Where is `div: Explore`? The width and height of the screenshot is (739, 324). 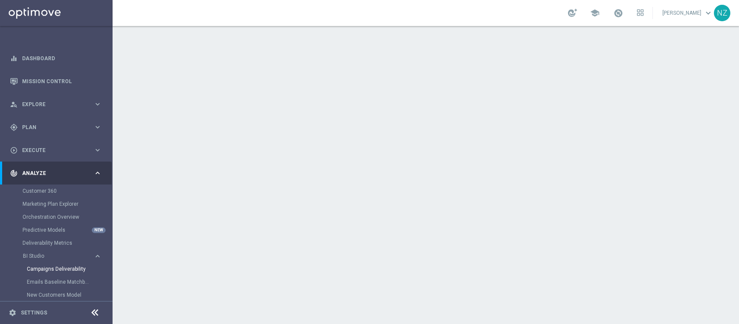 div: Explore is located at coordinates (51, 104).